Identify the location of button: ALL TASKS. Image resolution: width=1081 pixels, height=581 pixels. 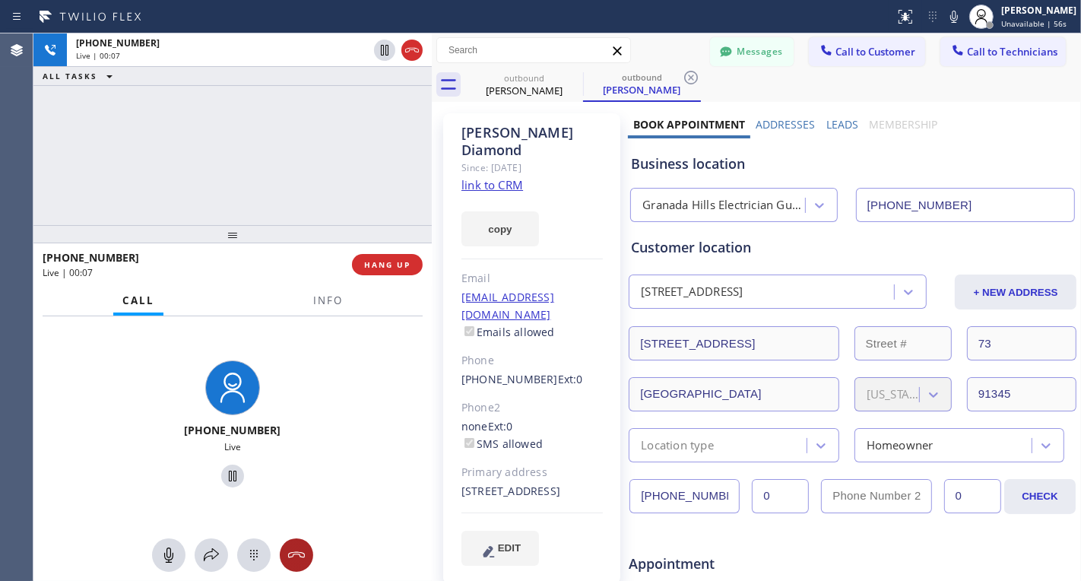
(81, 76).